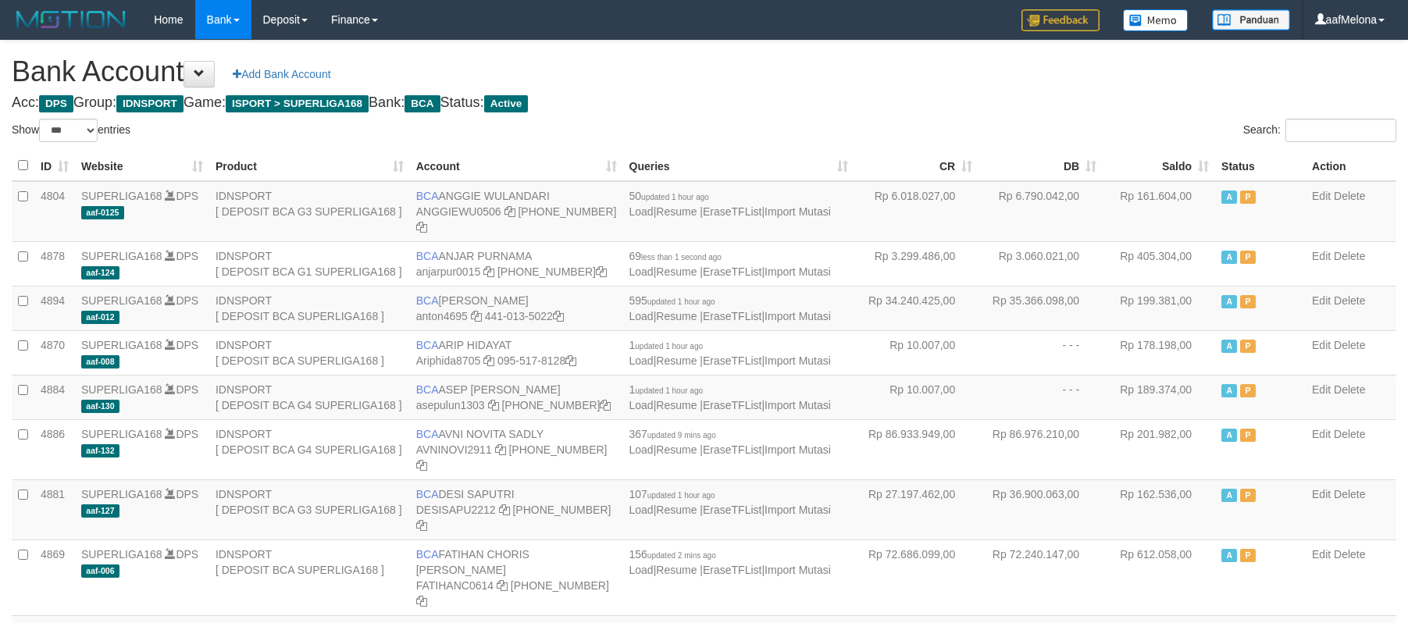 This screenshot has height=623, width=1408. I want to click on img: Button%20Memo.svg, so click(1155, 20).